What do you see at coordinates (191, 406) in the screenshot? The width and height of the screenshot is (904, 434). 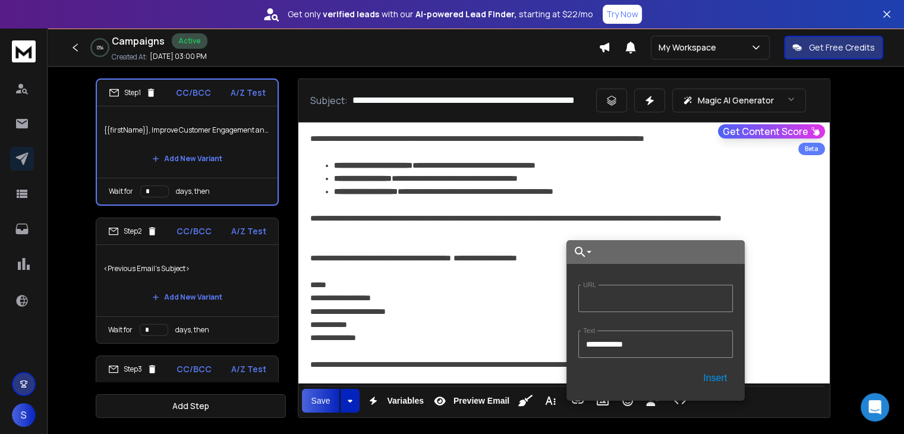 I see `button: Add Step` at bounding box center [191, 406].